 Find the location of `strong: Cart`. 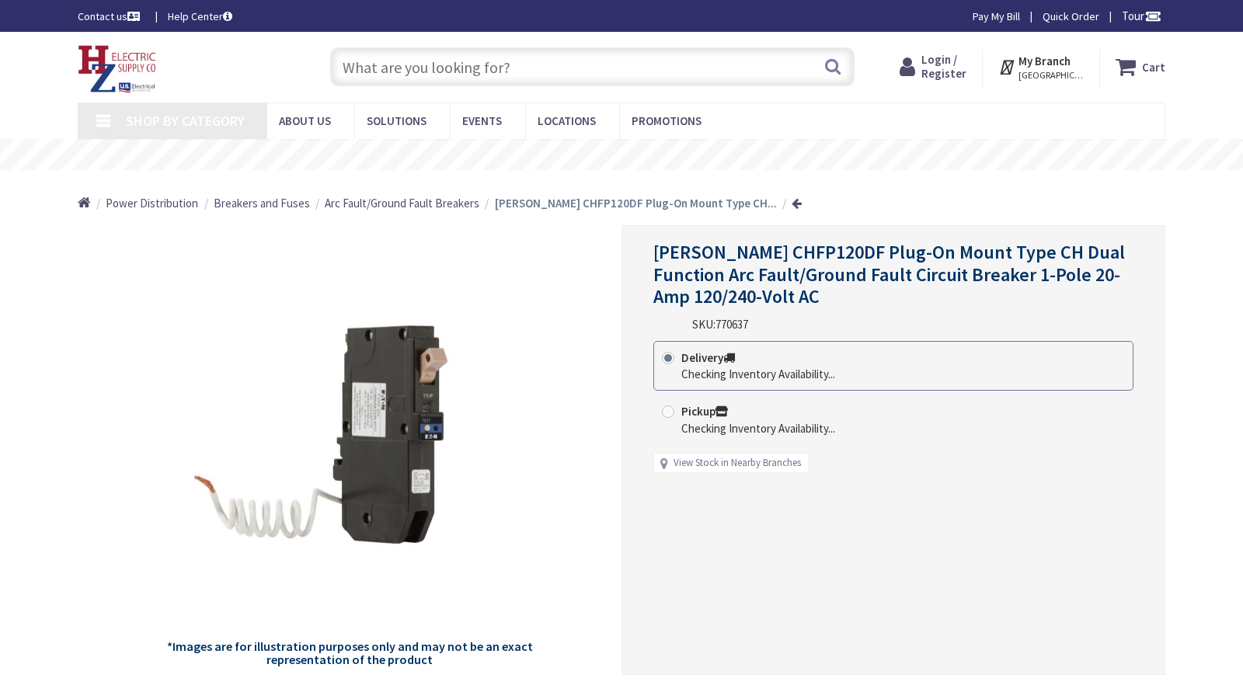

strong: Cart is located at coordinates (1154, 67).